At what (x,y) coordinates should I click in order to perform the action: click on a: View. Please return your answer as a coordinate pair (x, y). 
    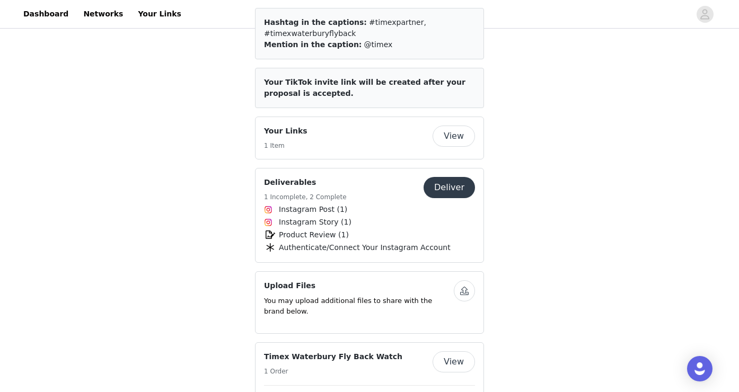
    Looking at the image, I should click on (454, 362).